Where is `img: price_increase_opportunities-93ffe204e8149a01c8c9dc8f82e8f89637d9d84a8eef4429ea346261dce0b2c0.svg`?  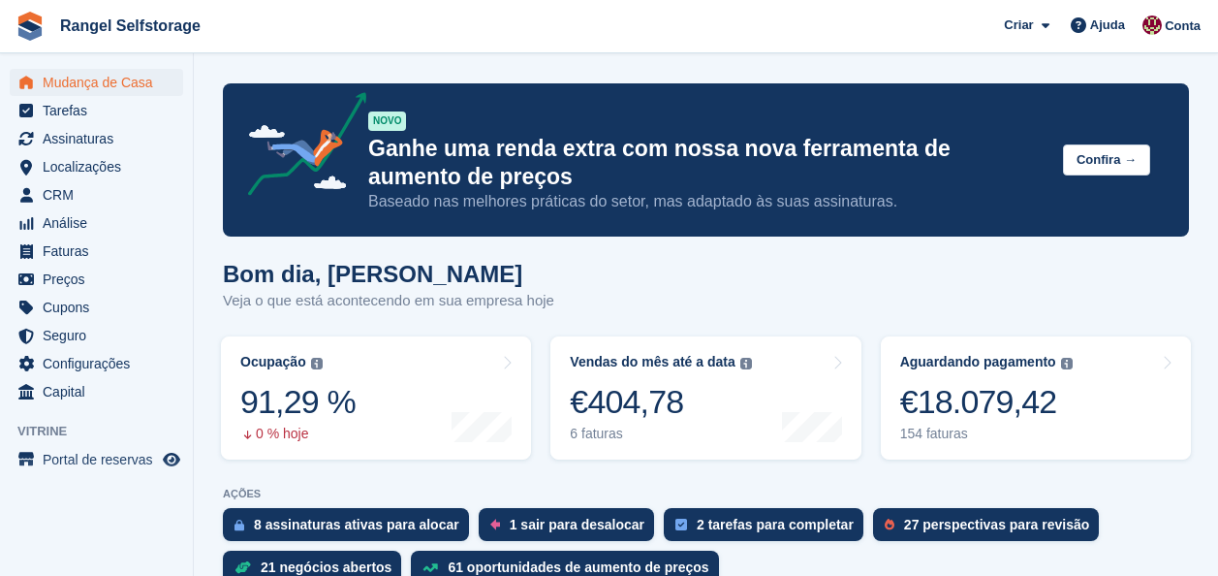 img: price_increase_opportunities-93ffe204e8149a01c8c9dc8f82e8f89637d9d84a8eef4429ea346261dce0b2c0.svg is located at coordinates (430, 567).